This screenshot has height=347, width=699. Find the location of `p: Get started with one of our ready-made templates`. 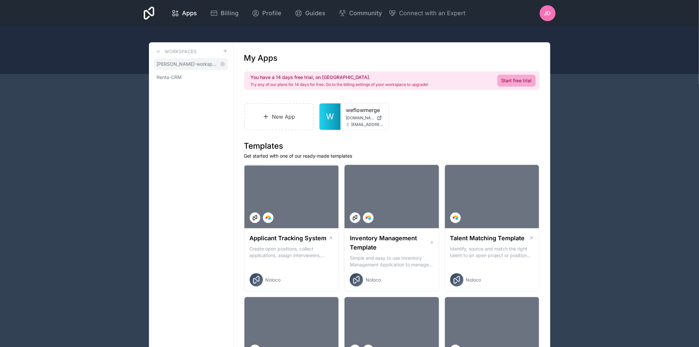

p: Get started with one of our ready-made templates is located at coordinates (392, 156).